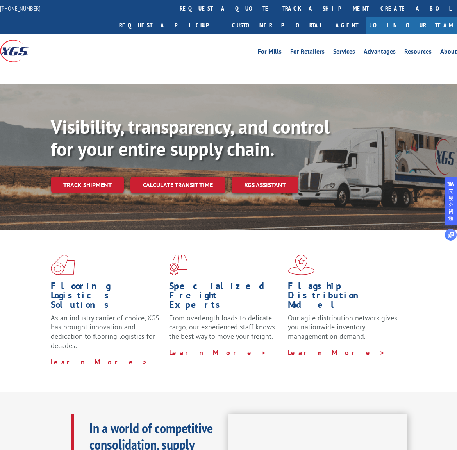 The width and height of the screenshot is (457, 450). What do you see at coordinates (190, 138) in the screenshot?
I see `b: Visibility, transparency, and control for your entire supply chain.` at bounding box center [190, 138].